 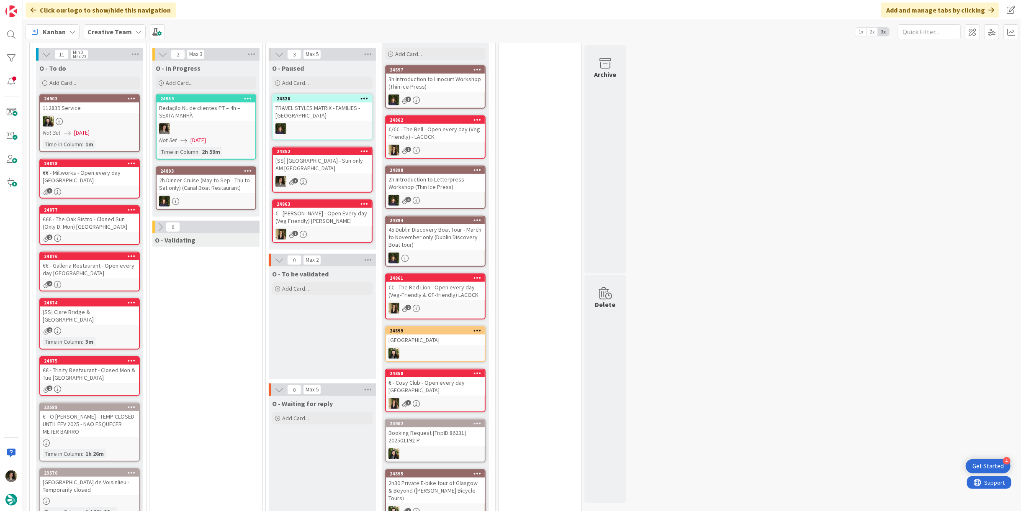 I want to click on div: Max 20, so click(x=79, y=56).